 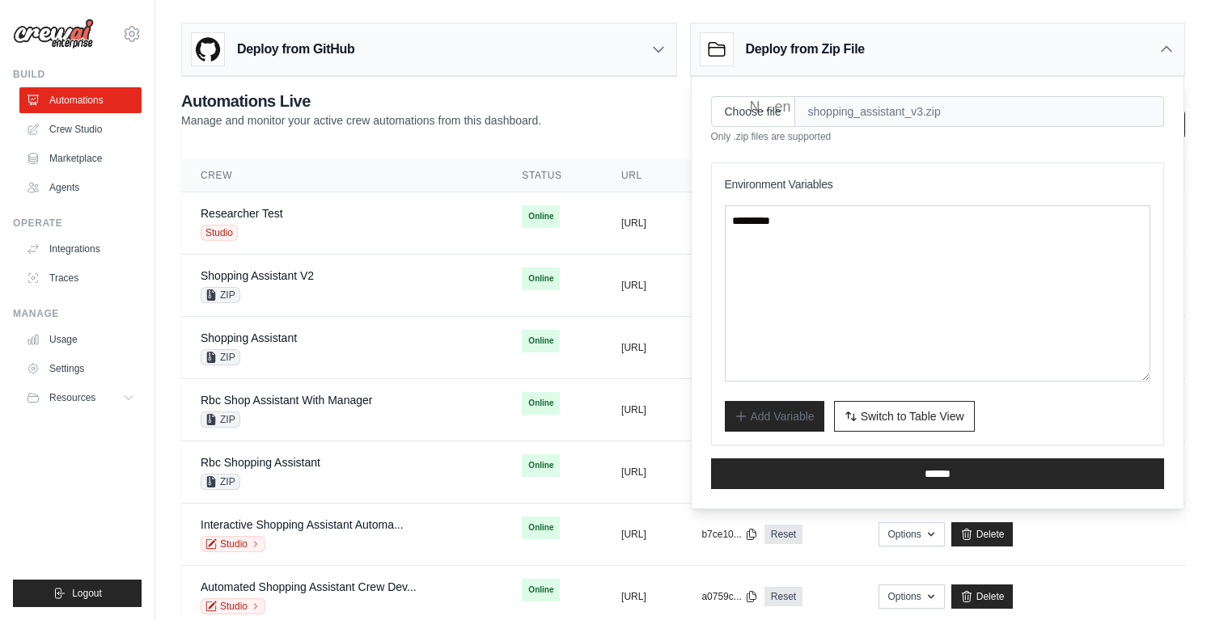 What do you see at coordinates (286, 400) in the screenshot?
I see `a: Rbc Shop Assistant With Manager` at bounding box center [286, 400].